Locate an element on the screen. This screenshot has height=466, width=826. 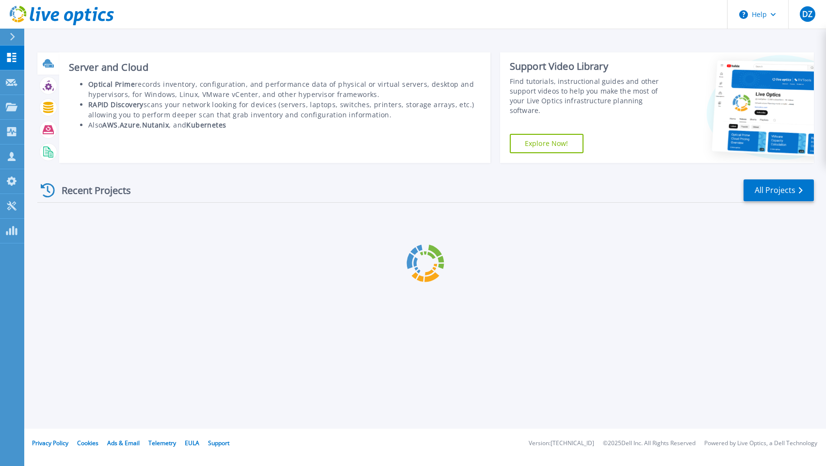
b: Azure is located at coordinates (129, 125).